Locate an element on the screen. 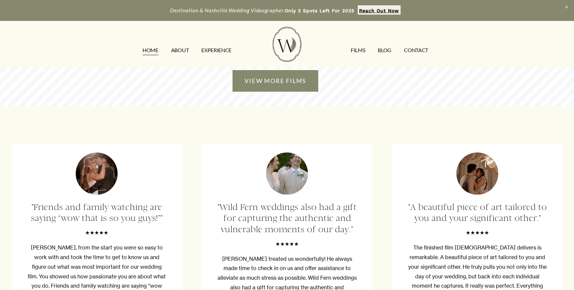 The height and width of the screenshot is (290, 574). a: EXPERIENCE is located at coordinates (216, 50).